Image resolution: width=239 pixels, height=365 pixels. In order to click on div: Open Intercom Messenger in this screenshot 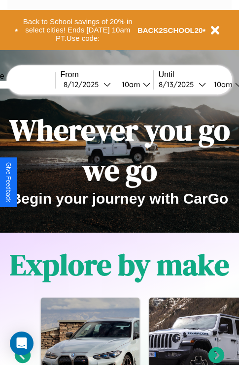, I will do `click(22, 344)`.